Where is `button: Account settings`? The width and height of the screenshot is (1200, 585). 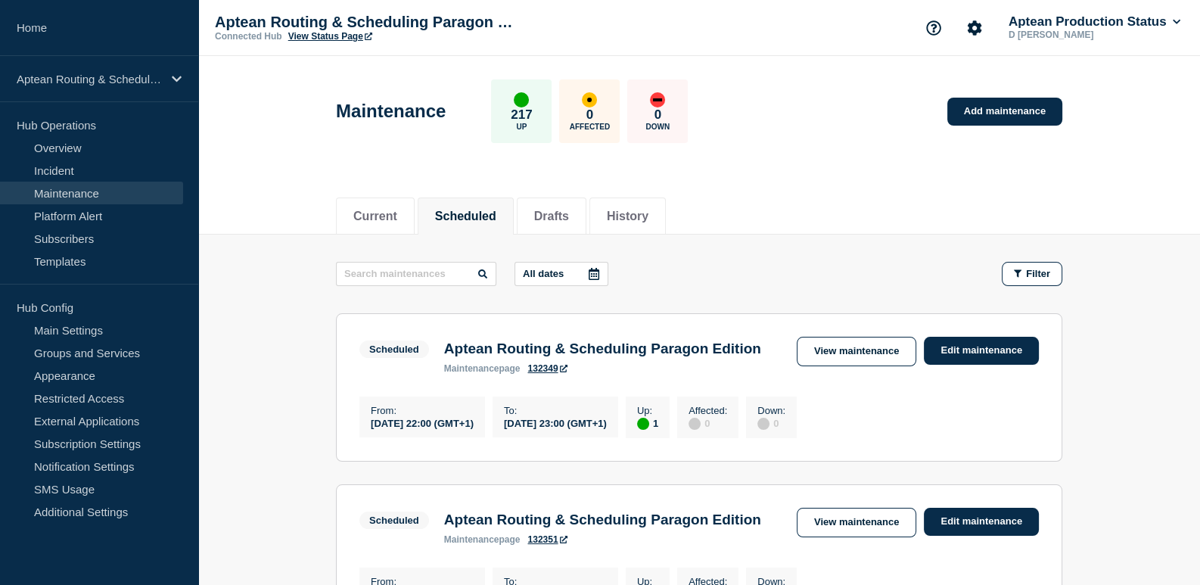
button: Account settings is located at coordinates (975, 28).